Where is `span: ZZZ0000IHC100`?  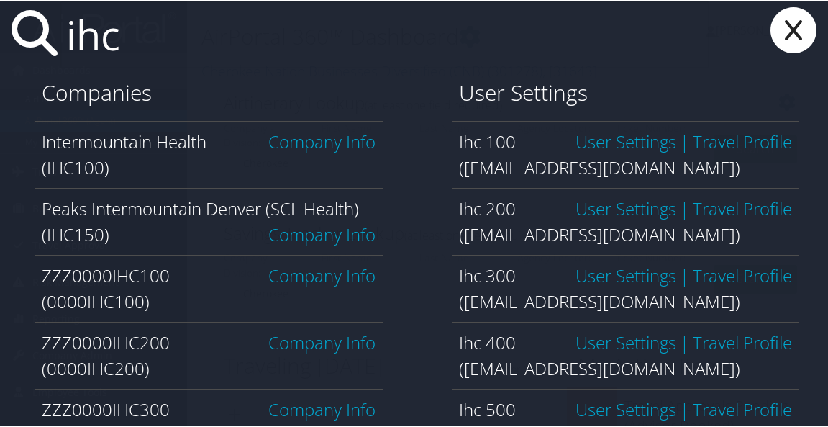 span: ZZZ0000IHC100 is located at coordinates (106, 273).